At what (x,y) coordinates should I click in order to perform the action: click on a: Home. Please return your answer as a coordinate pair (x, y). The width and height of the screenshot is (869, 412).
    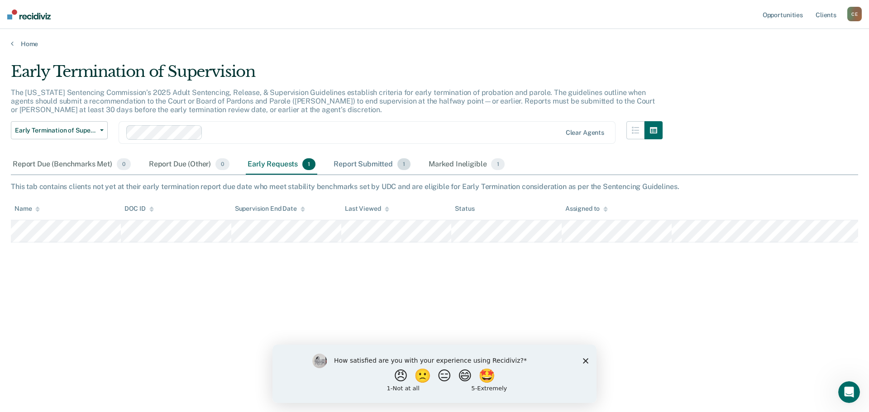
    Looking at the image, I should click on (434, 44).